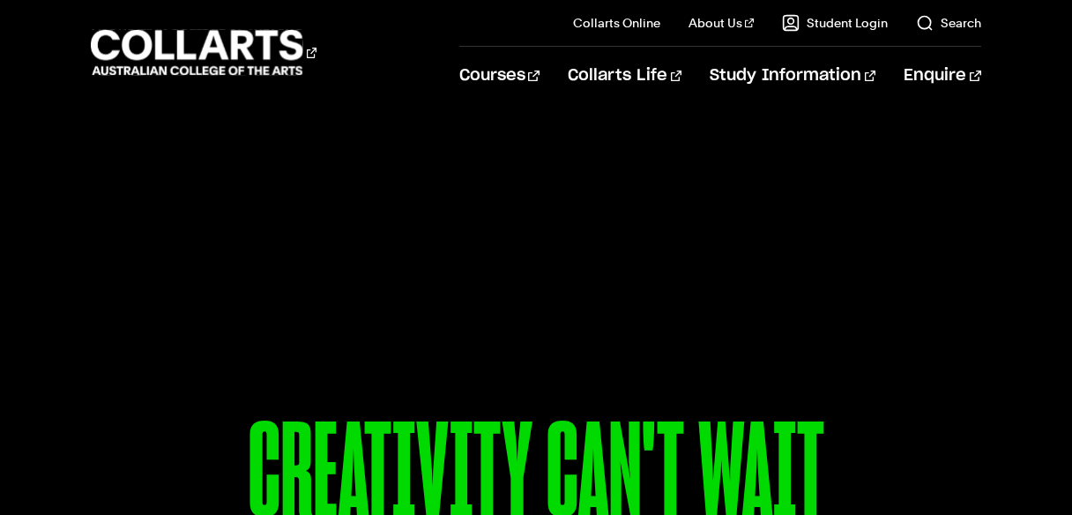 The height and width of the screenshot is (515, 1072). Describe the element at coordinates (793, 76) in the screenshot. I see `a: Study Information` at that location.